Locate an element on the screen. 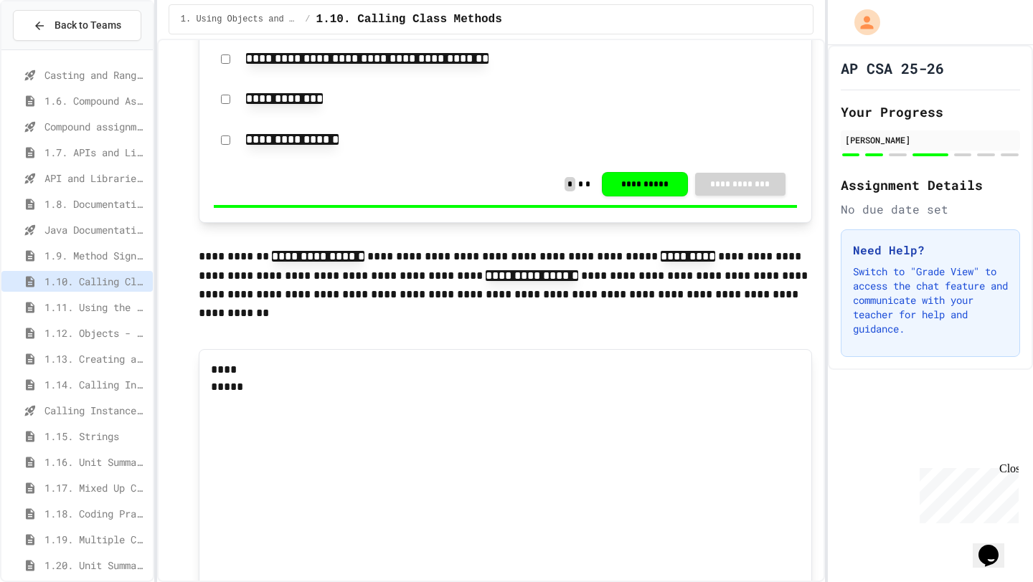 The image size is (1033, 582). span: 1.19. Multiple Choice Exercises for Unit 1a (1.1-1.6) is located at coordinates (95, 539).